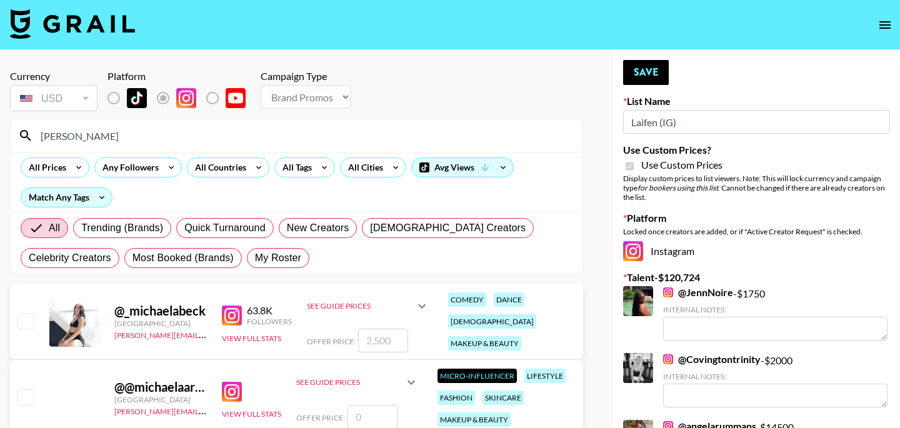 This screenshot has height=428, width=900. What do you see at coordinates (161, 311) in the screenshot?
I see `div: @ _michaelabeck` at bounding box center [161, 311].